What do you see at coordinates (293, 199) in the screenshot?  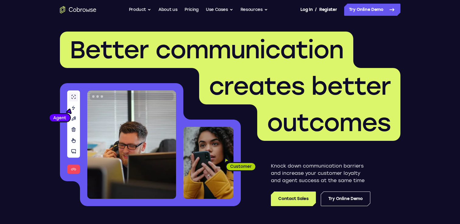 I see `a: Contact Sales` at bounding box center [293, 199].